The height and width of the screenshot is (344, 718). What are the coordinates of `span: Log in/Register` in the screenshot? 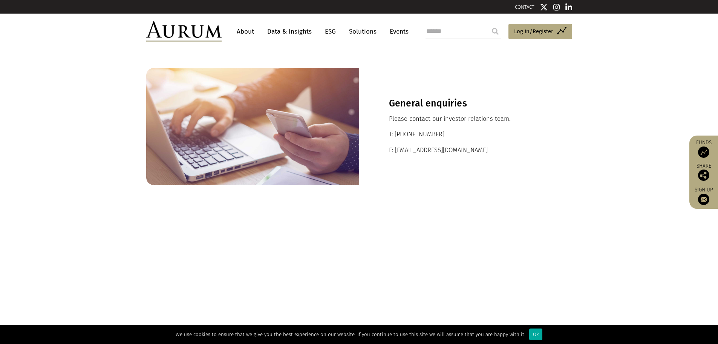 It's located at (534, 31).